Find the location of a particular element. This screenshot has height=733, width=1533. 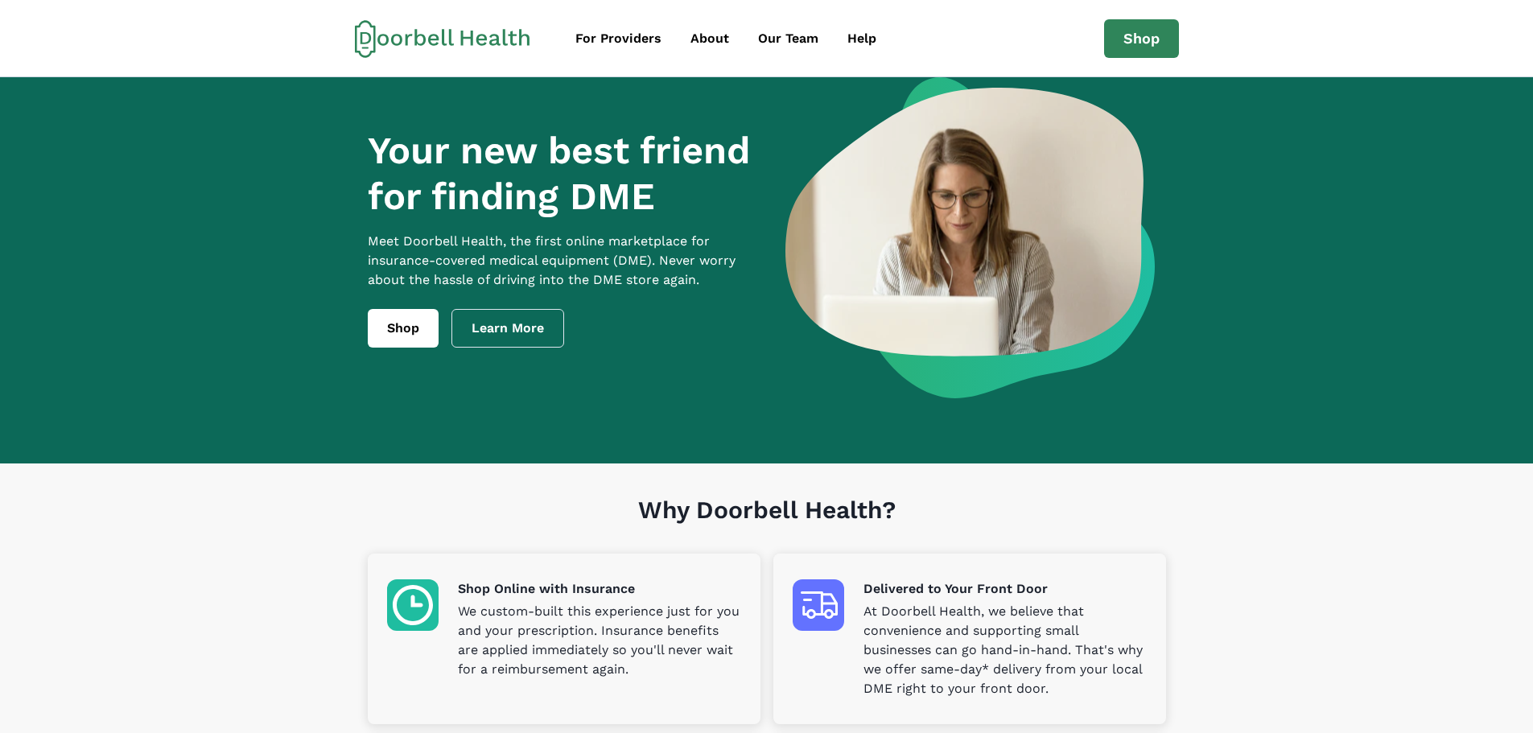

img: a woman looking at a computer is located at coordinates (970, 237).